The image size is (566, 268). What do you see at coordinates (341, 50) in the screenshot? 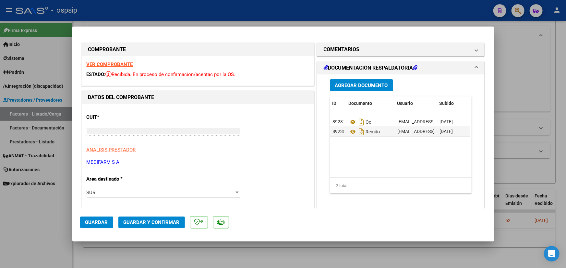
I see `h1: COMENTARIOS` at bounding box center [341, 50].